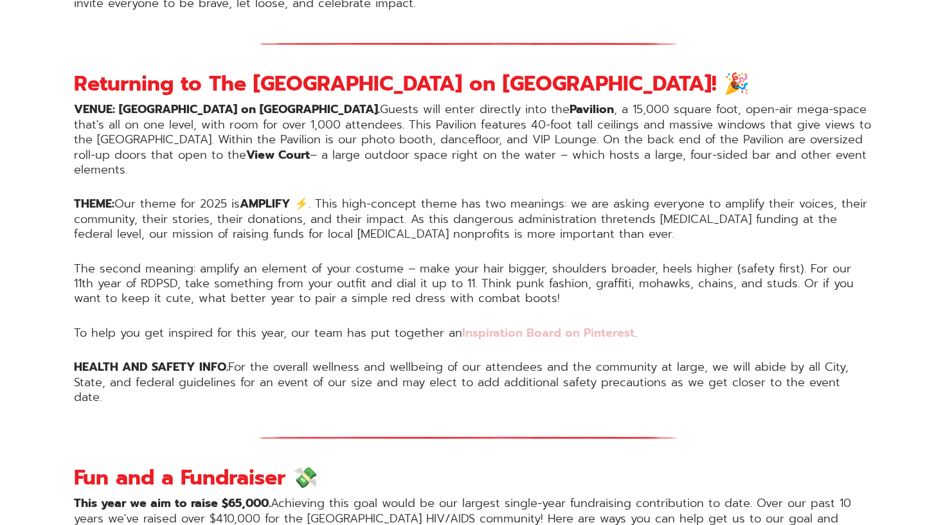  Describe the element at coordinates (472, 284) in the screenshot. I see `p: The second meaning: amplify an element of your costume – make your hair bigger, shoulders broader...` at that location.